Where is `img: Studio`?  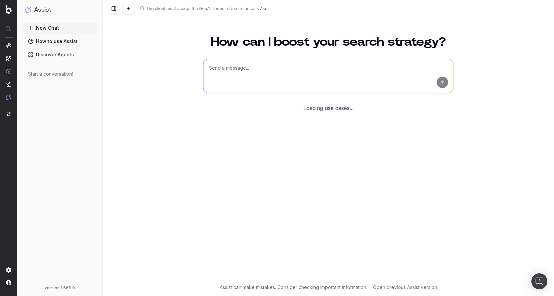
img: Studio is located at coordinates (9, 84).